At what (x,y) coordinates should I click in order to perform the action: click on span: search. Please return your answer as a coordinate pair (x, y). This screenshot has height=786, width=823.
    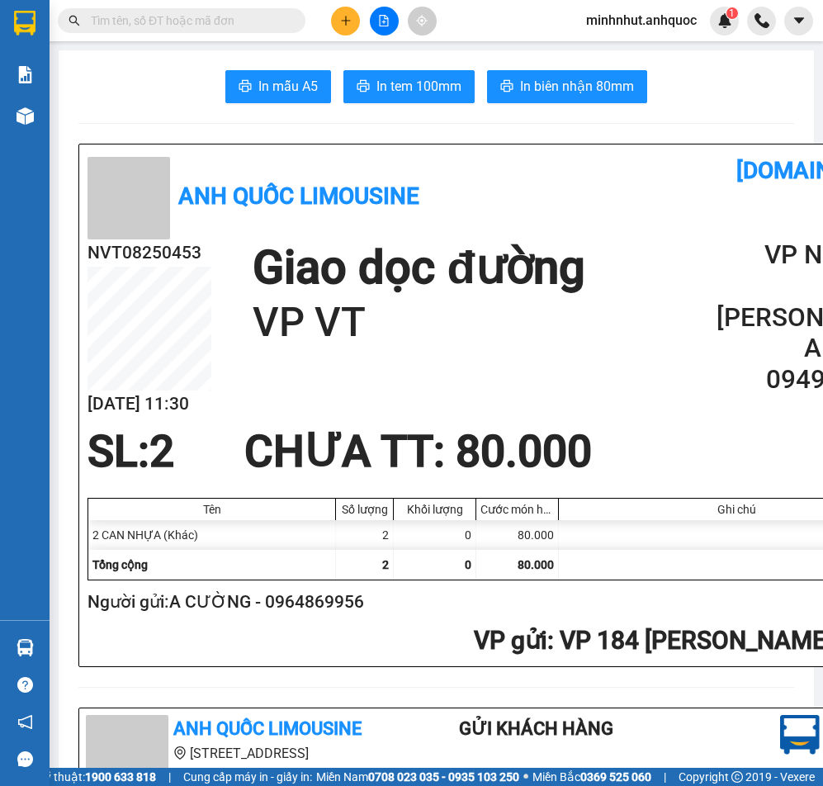
    Looking at the image, I should click on (74, 21).